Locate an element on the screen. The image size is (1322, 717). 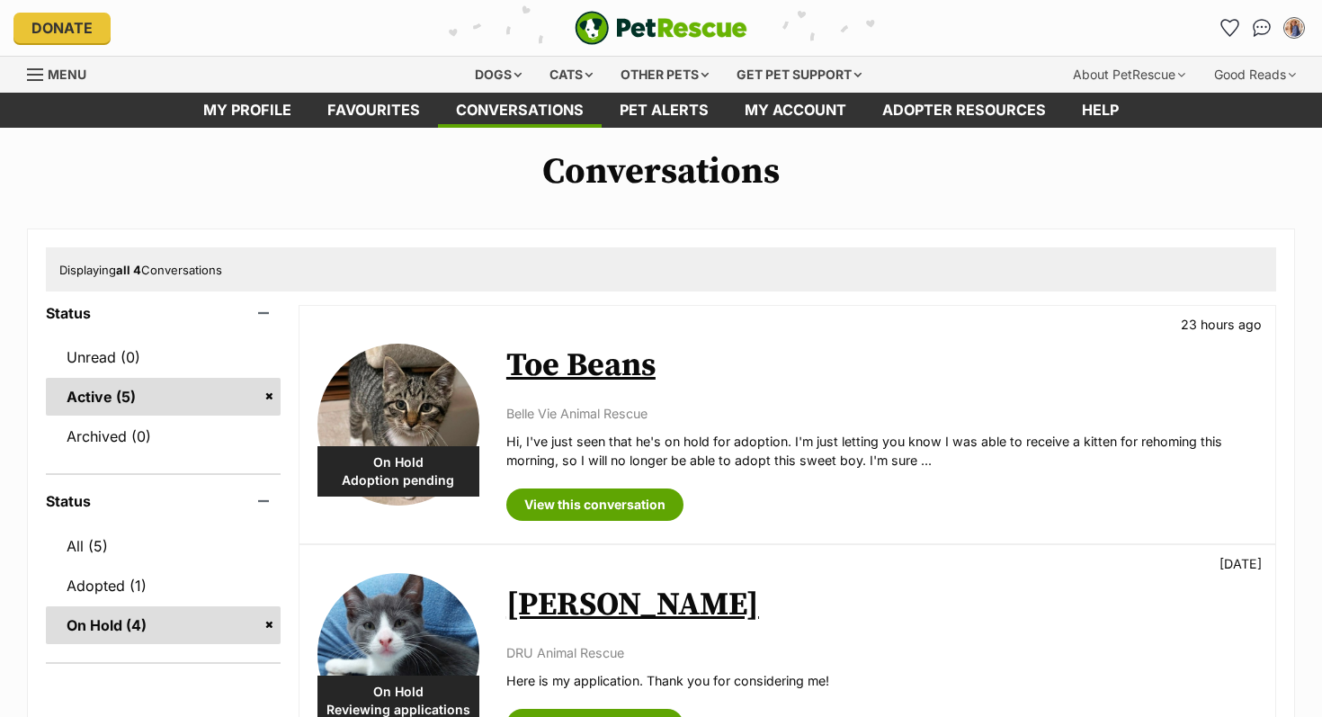
a: Adopter resources is located at coordinates (964, 110).